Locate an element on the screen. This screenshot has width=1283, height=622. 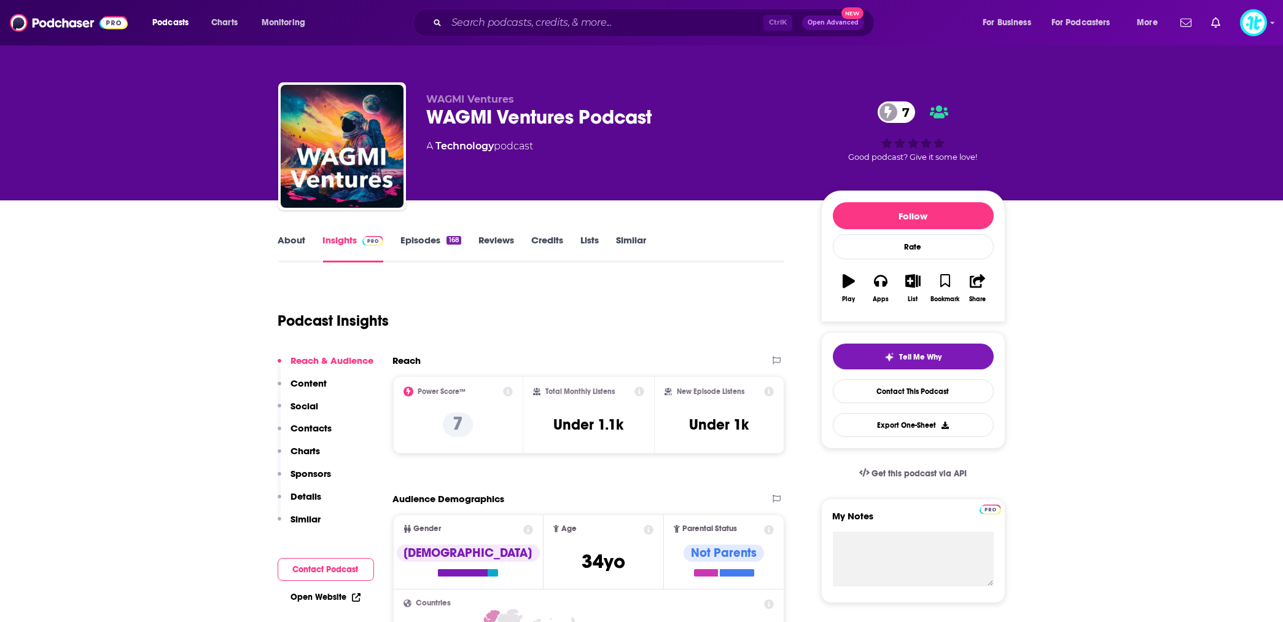
span: For Podcasters is located at coordinates (1081, 23).